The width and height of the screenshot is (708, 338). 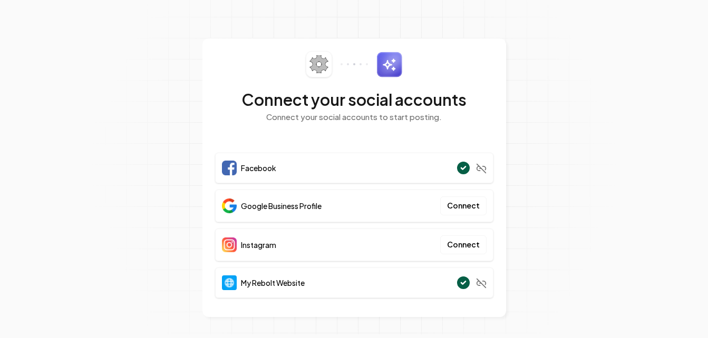 I want to click on img: connector-dots.svg, so click(x=354, y=64).